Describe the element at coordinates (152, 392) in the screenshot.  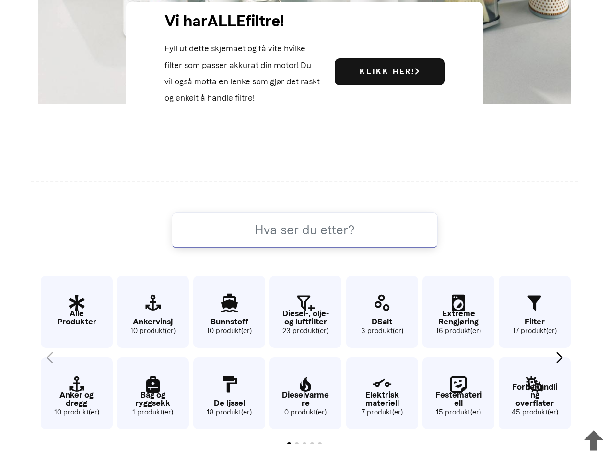
I see `div: 4 / 62` at that location.